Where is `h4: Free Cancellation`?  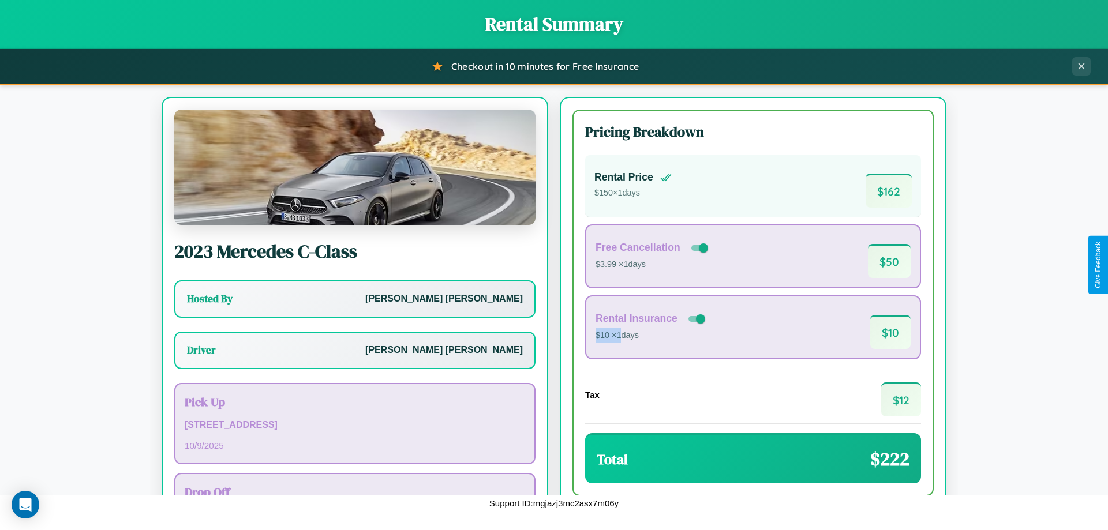
h4: Free Cancellation is located at coordinates (638, 248).